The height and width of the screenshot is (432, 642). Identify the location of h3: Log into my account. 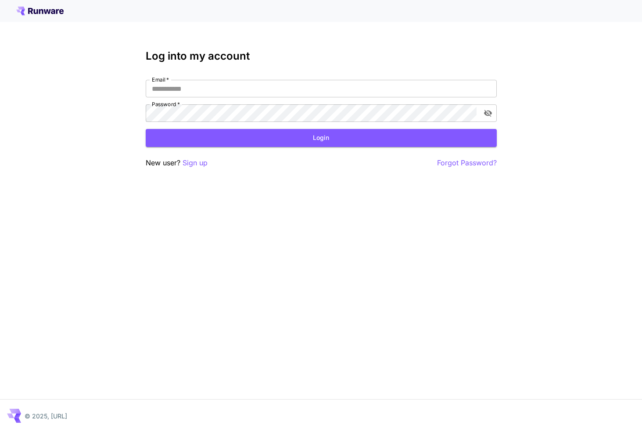
(321, 56).